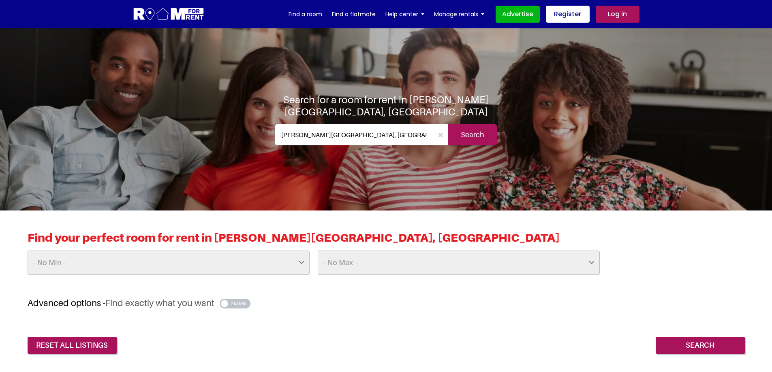  I want to click on input: Where do you want to live. Search by town or postcode, so click(354, 135).